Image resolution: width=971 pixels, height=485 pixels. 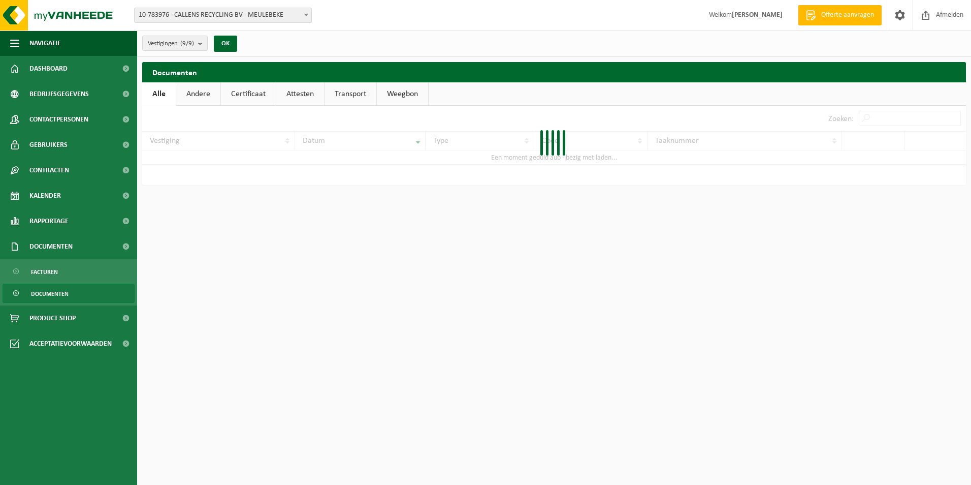 What do you see at coordinates (52, 318) in the screenshot?
I see `span: Product Shop` at bounding box center [52, 318].